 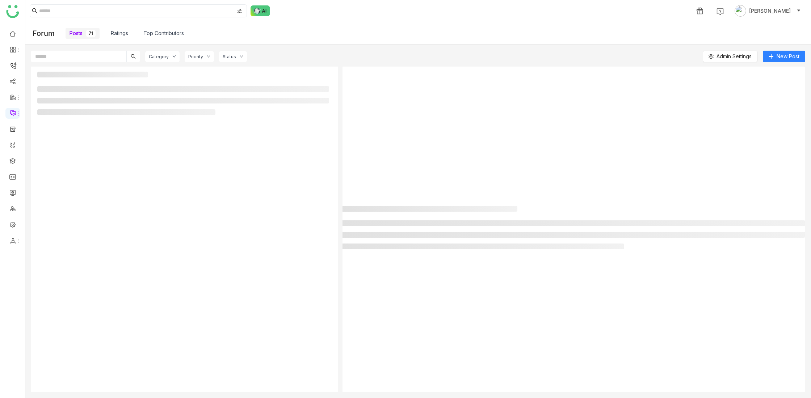 What do you see at coordinates (164, 33) in the screenshot?
I see `a: Top Contributors` at bounding box center [164, 33].